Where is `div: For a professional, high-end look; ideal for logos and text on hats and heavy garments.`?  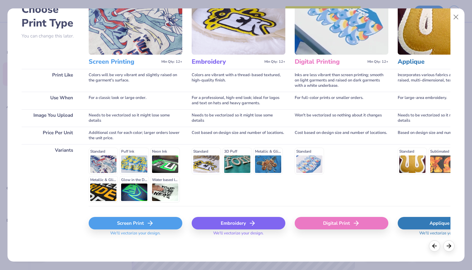
div: For a professional, high-end look; ideal for logos and text on hats and heavy garments. is located at coordinates (239, 101).